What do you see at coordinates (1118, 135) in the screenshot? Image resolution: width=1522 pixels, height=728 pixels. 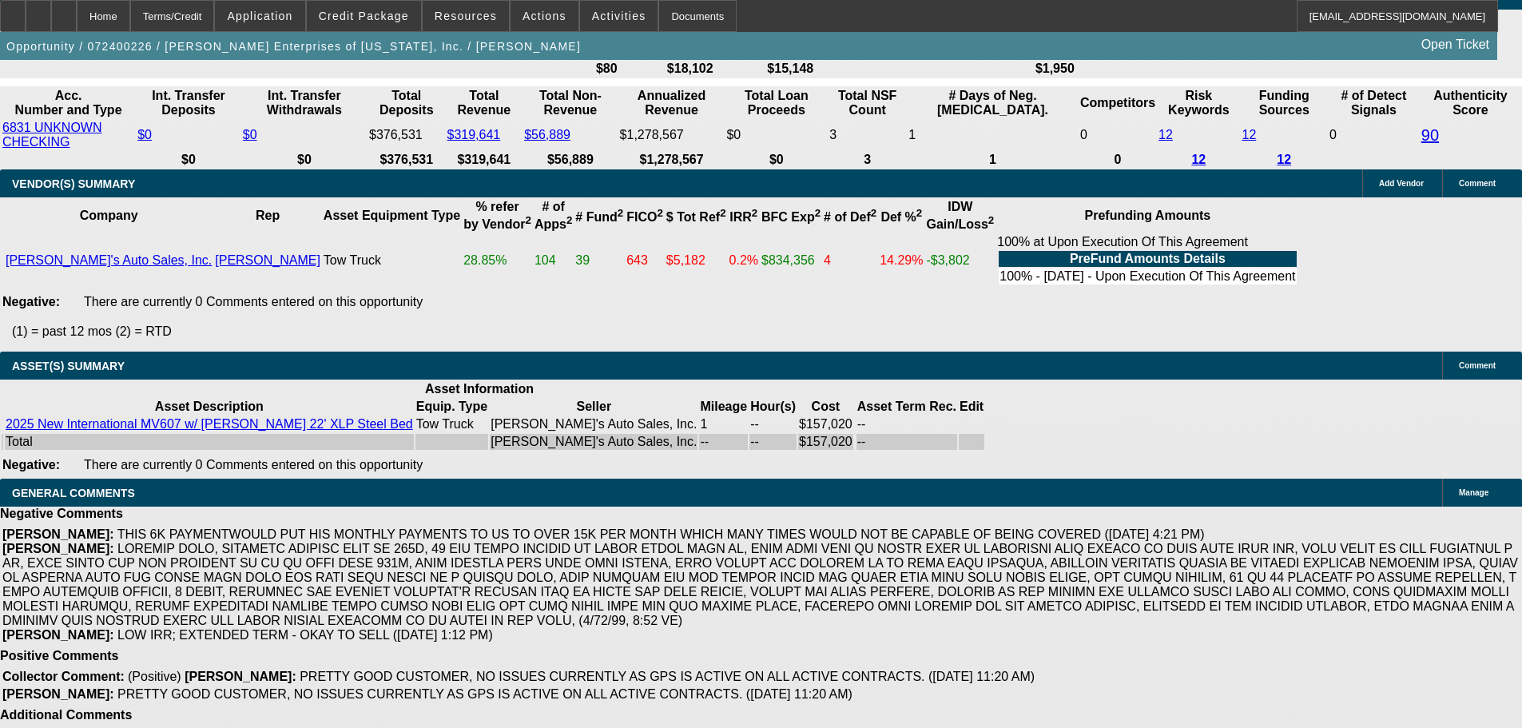 I see `td: 0` at bounding box center [1118, 135].